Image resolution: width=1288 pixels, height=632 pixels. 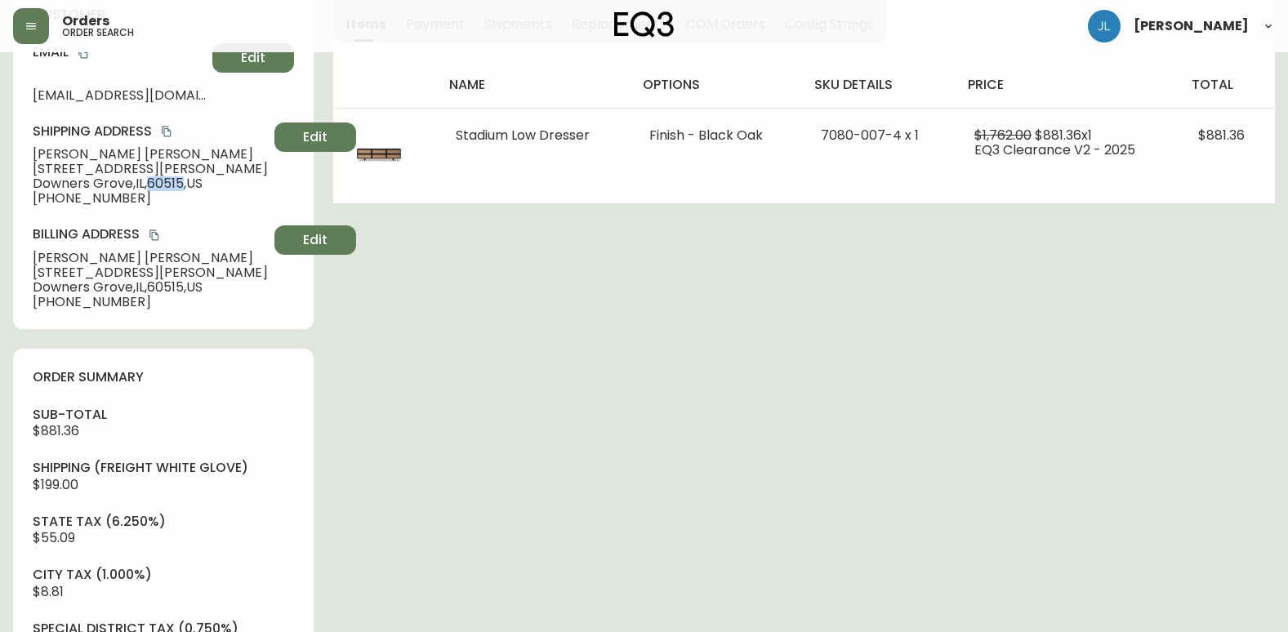 I want to click on h4: Billing Address, so click(x=150, y=234).